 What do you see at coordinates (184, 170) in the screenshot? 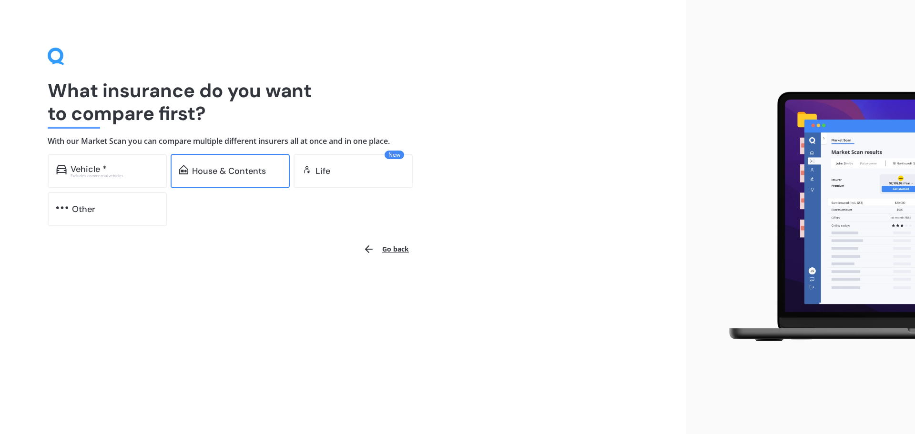
I see `img: home-and-contents.b802091223b8502ef2dd.svg` at bounding box center [184, 170].